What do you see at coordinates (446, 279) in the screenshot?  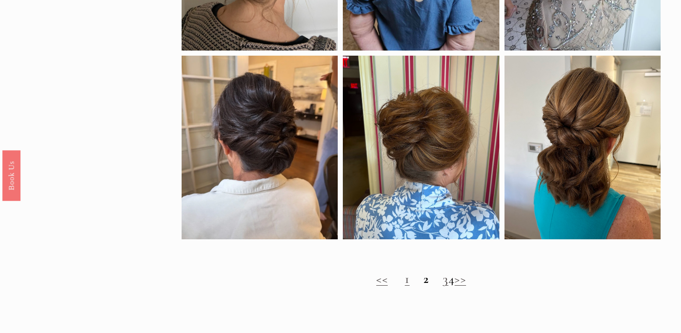 I see `a: 3` at bounding box center [446, 279].